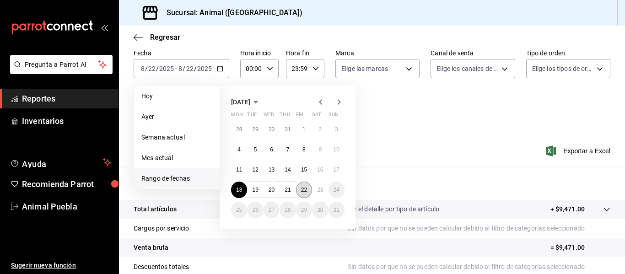 Image resolution: width=625 pixels, height=274 pixels. I want to click on abbr: August 16, 2025, so click(320, 170).